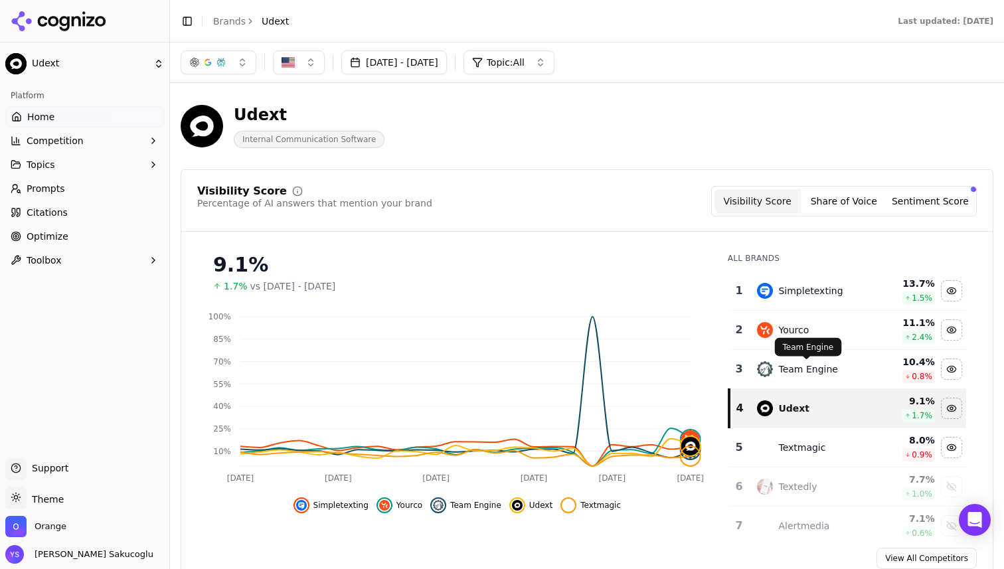 This screenshot has width=1004, height=569. I want to click on tspan: 10%, so click(222, 452).